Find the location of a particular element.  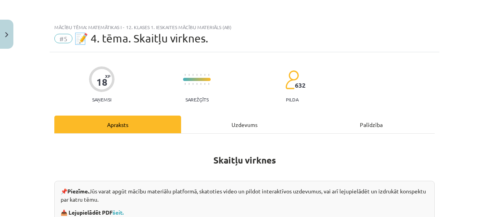

p: pilda is located at coordinates (292, 100).